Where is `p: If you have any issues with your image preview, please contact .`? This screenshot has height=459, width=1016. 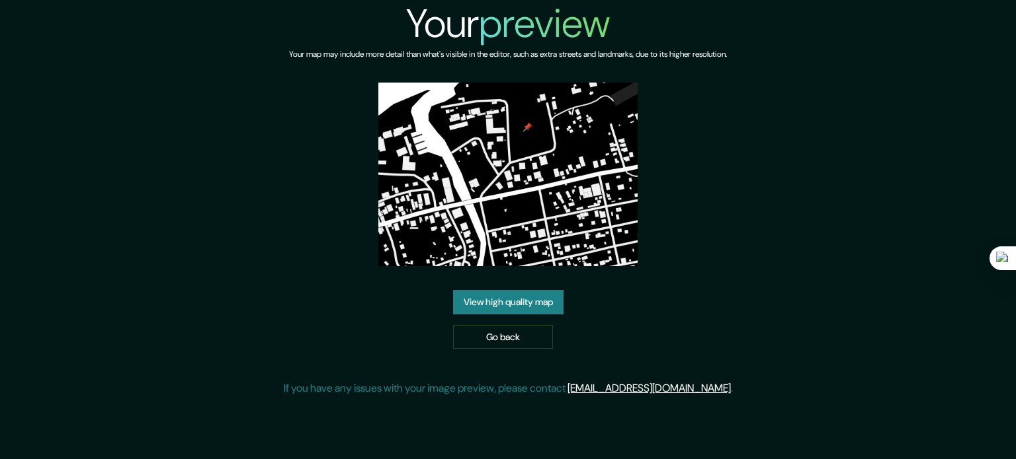 p: If you have any issues with your image preview, please contact . is located at coordinates (508, 389).